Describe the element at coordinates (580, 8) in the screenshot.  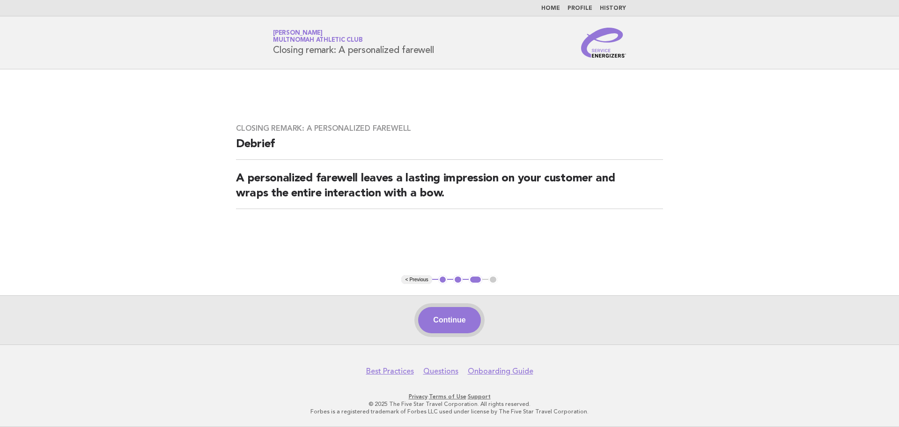
I see `a: Profile` at that location.